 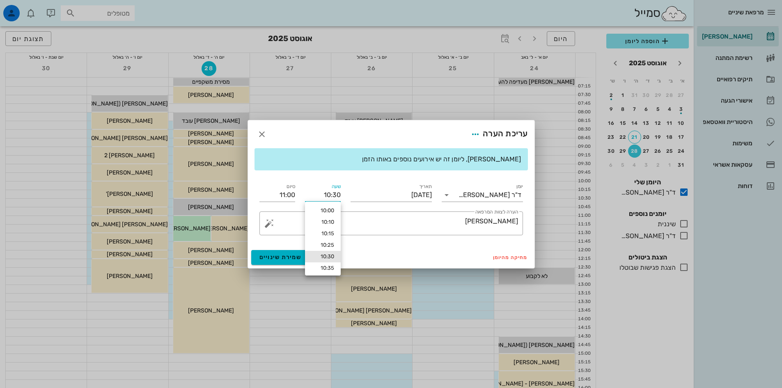 I want to click on label: תאריך, so click(x=425, y=186).